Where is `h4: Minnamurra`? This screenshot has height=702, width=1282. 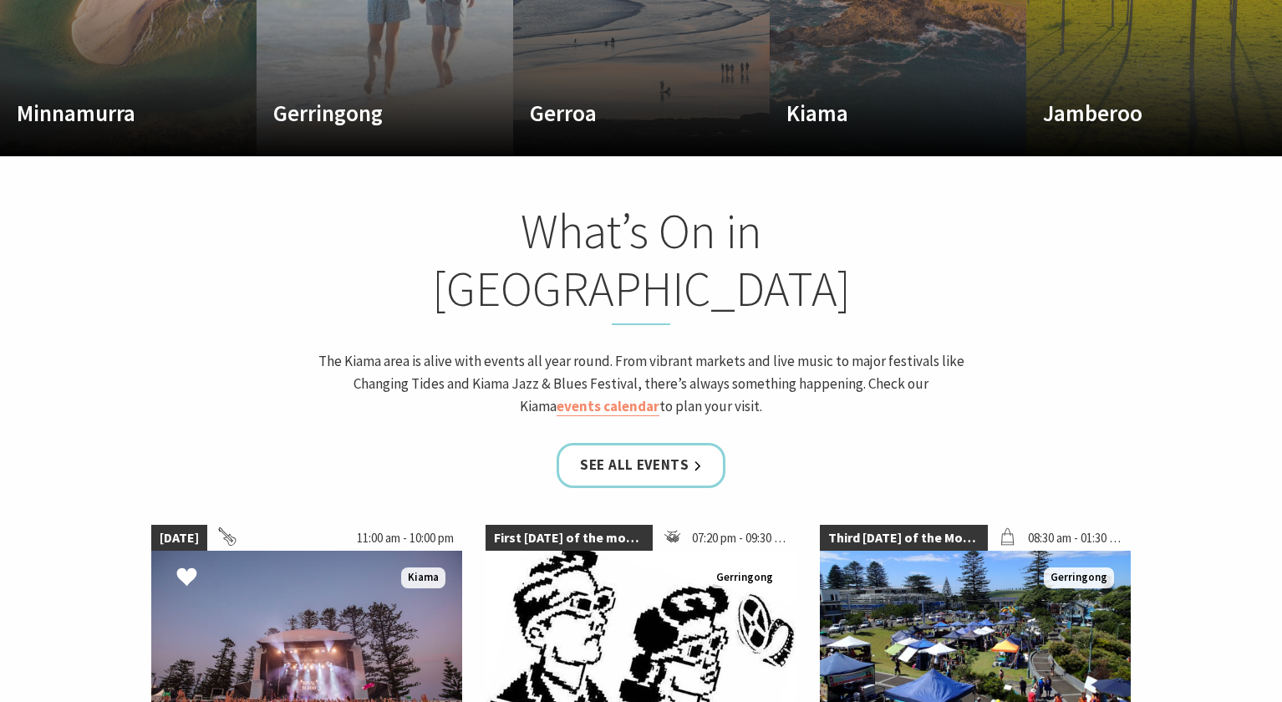 h4: Minnamurra is located at coordinates (109, 113).